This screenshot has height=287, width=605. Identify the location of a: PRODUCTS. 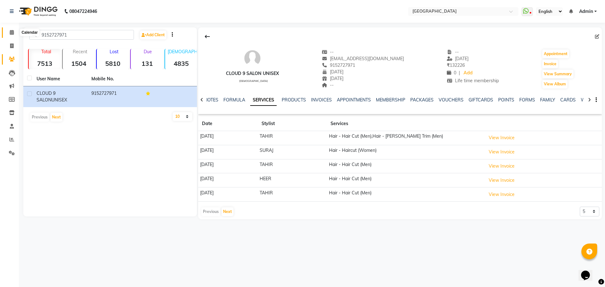
(294, 100).